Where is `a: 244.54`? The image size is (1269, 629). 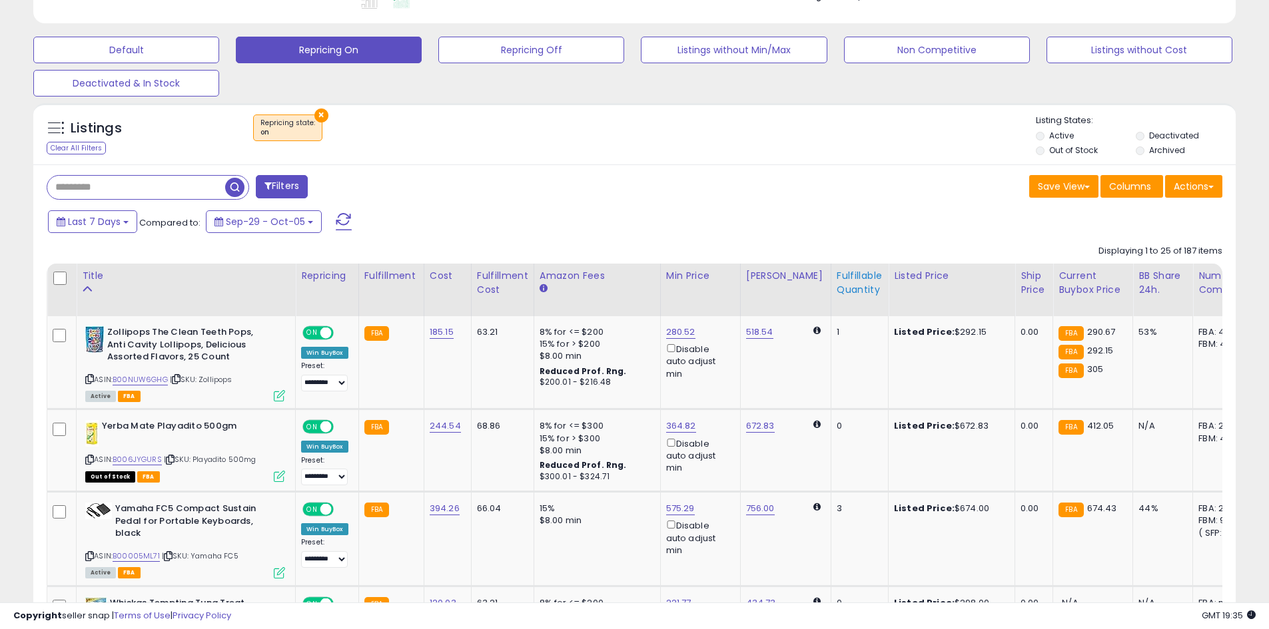
a: 244.54 is located at coordinates (445, 426).